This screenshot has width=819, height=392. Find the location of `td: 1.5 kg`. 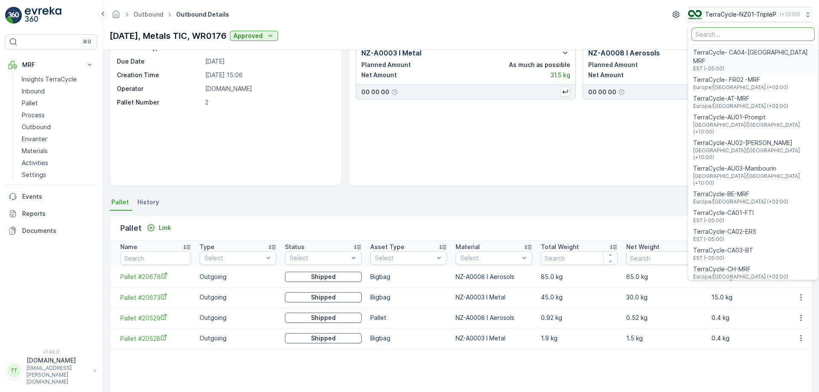

td: 1.5 kg is located at coordinates (665, 338).